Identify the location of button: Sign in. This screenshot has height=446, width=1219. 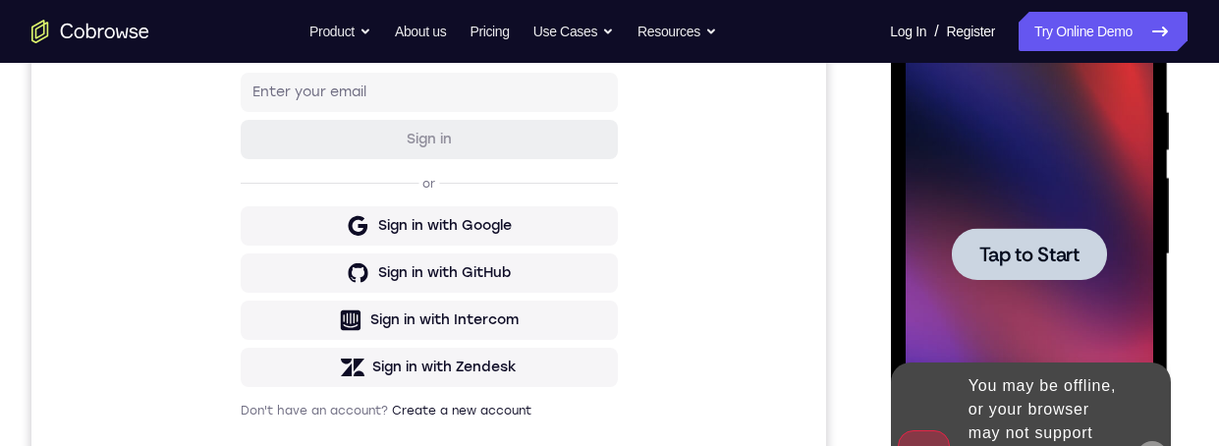
(398, 245).